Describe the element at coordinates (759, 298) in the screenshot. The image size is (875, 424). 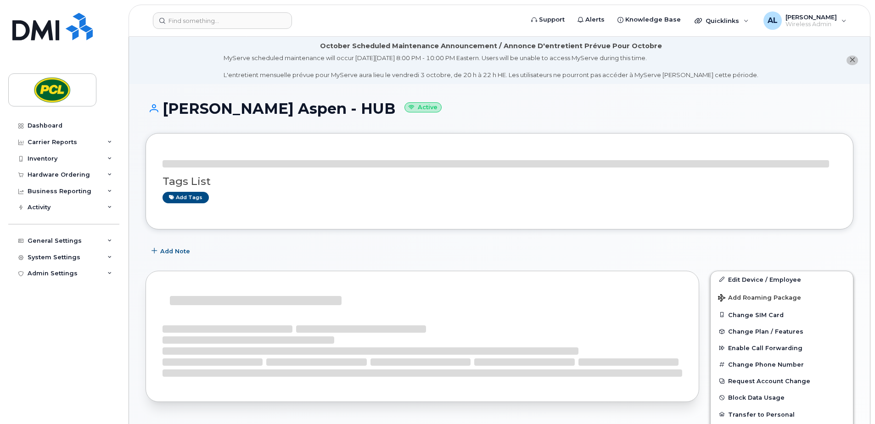
I see `span: Add Roaming Package` at that location.